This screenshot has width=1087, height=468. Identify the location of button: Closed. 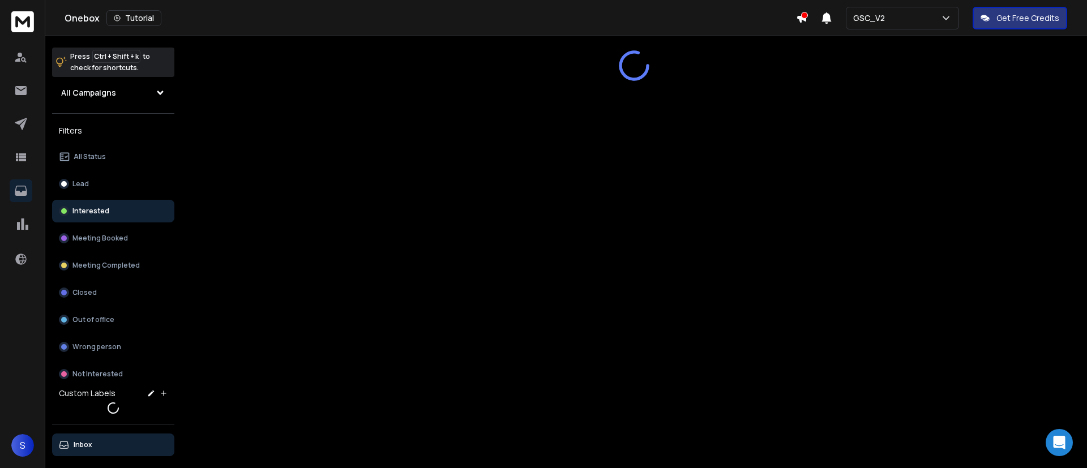
(113, 293).